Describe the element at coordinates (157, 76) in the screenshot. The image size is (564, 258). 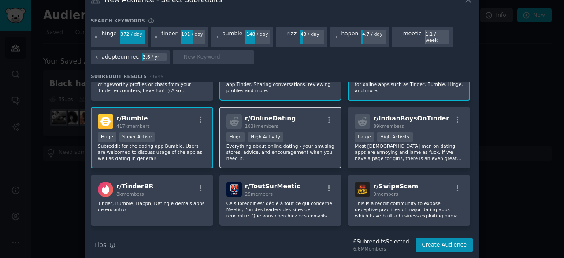
I see `span: 46 / 49` at that location.